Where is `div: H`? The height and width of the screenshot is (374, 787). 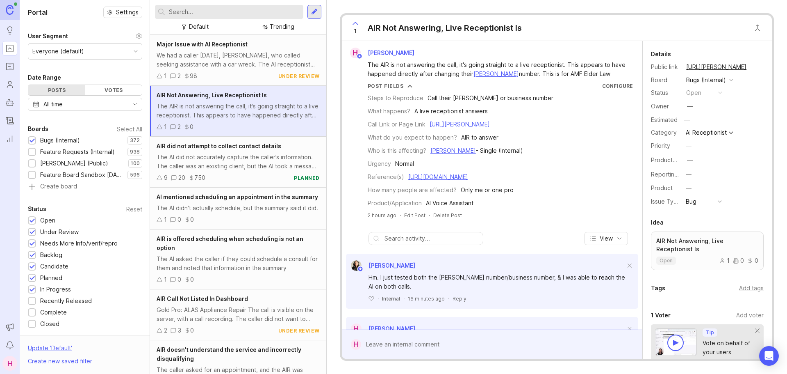
div: H is located at coordinates (356, 344).